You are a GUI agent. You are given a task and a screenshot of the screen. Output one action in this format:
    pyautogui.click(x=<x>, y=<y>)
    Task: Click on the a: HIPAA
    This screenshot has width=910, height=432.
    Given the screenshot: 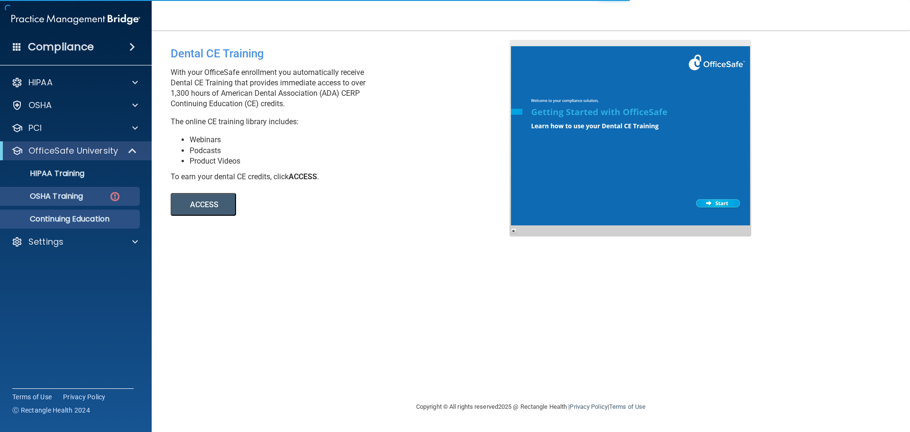 What is the action you would take?
    pyautogui.click(x=74, y=82)
    